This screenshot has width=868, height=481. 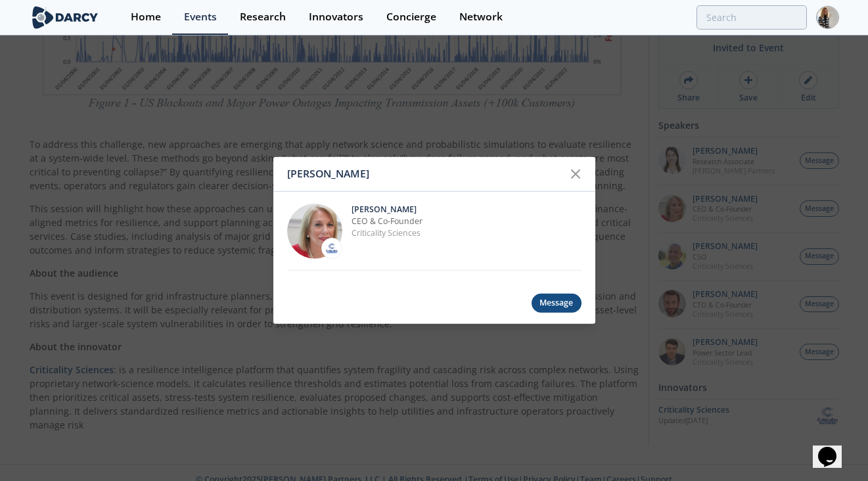 What do you see at coordinates (411, 17) in the screenshot?
I see `div: Concierge` at bounding box center [411, 17].